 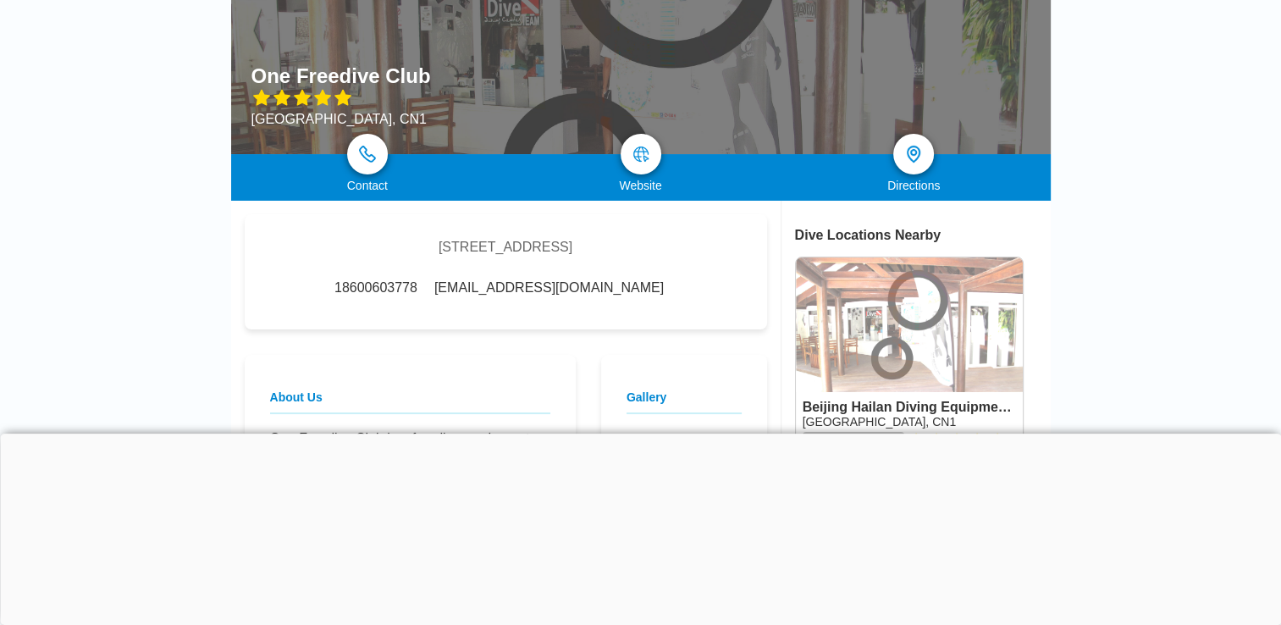 What do you see at coordinates (913, 154) in the screenshot?
I see `a: directions` at bounding box center [913, 154].